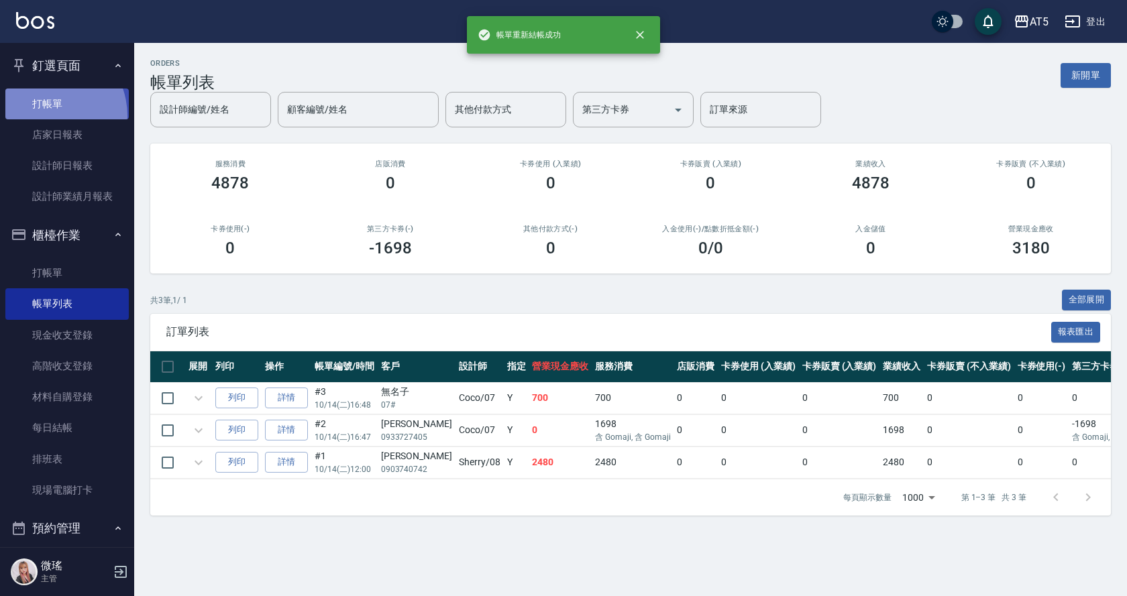 The width and height of the screenshot is (1127, 596). Describe the element at coordinates (67, 397) in the screenshot. I see `a: 材料自購登錄` at that location.